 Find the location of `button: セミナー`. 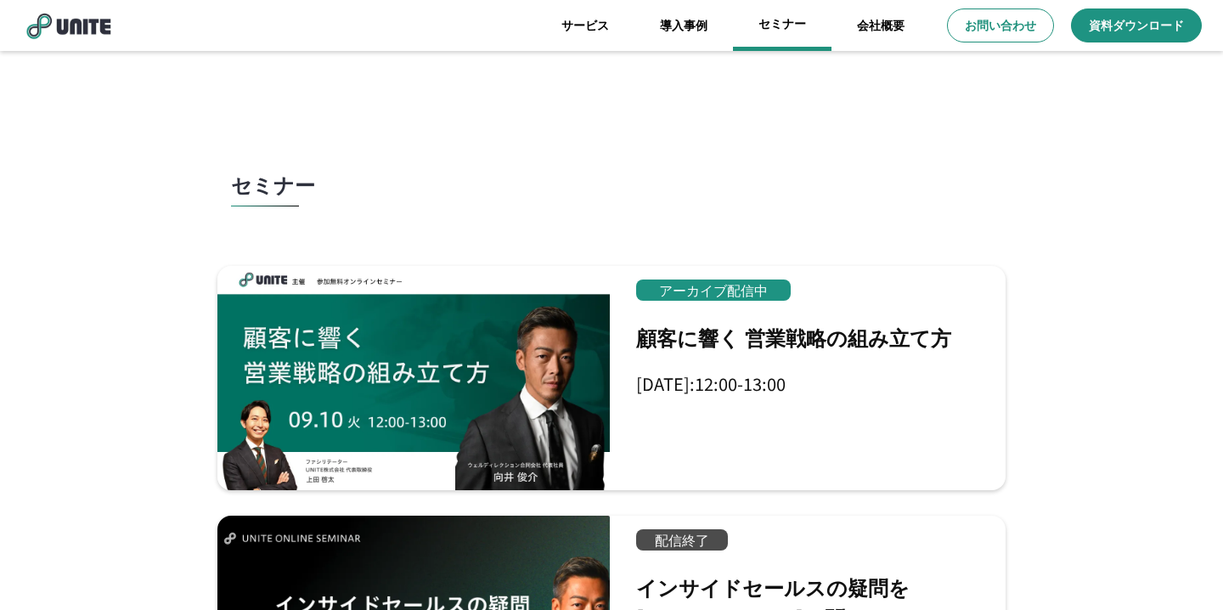

button: セミナー is located at coordinates (612, 202).